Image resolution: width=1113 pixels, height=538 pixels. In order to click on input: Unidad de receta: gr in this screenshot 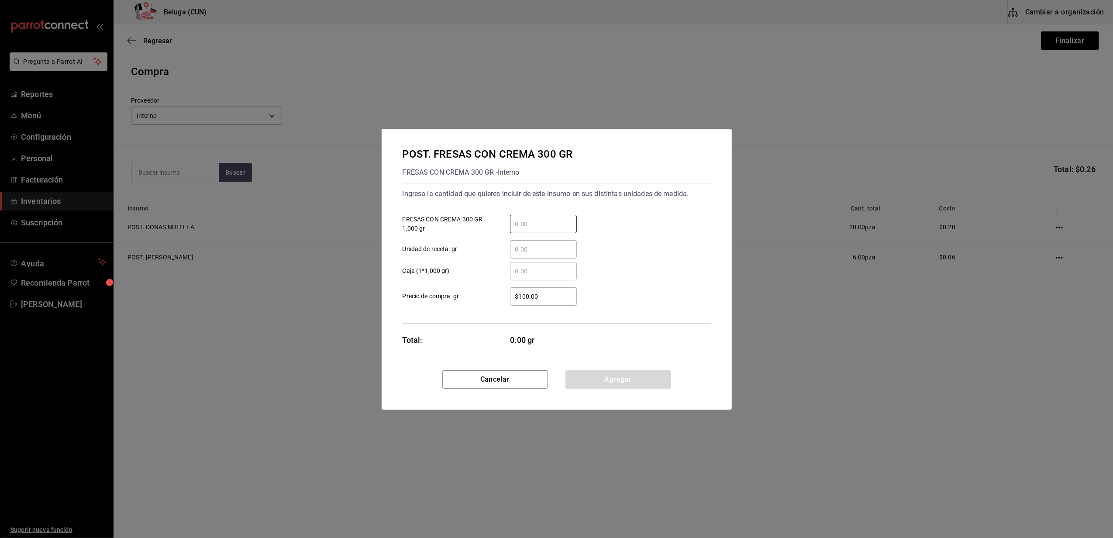, I will do `click(543, 249)`.